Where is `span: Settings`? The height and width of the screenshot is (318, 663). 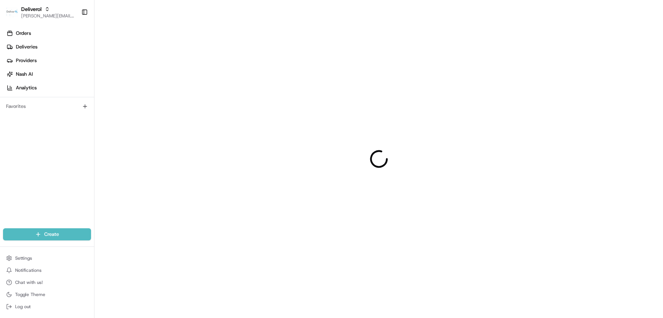
span: Settings is located at coordinates (23, 258).